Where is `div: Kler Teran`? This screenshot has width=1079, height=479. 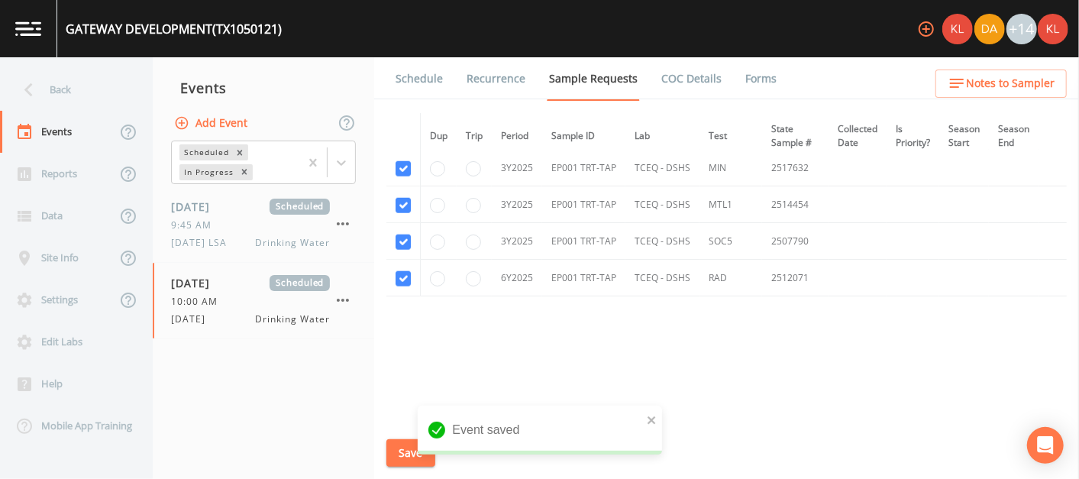
div: Kler Teran is located at coordinates (958, 29).